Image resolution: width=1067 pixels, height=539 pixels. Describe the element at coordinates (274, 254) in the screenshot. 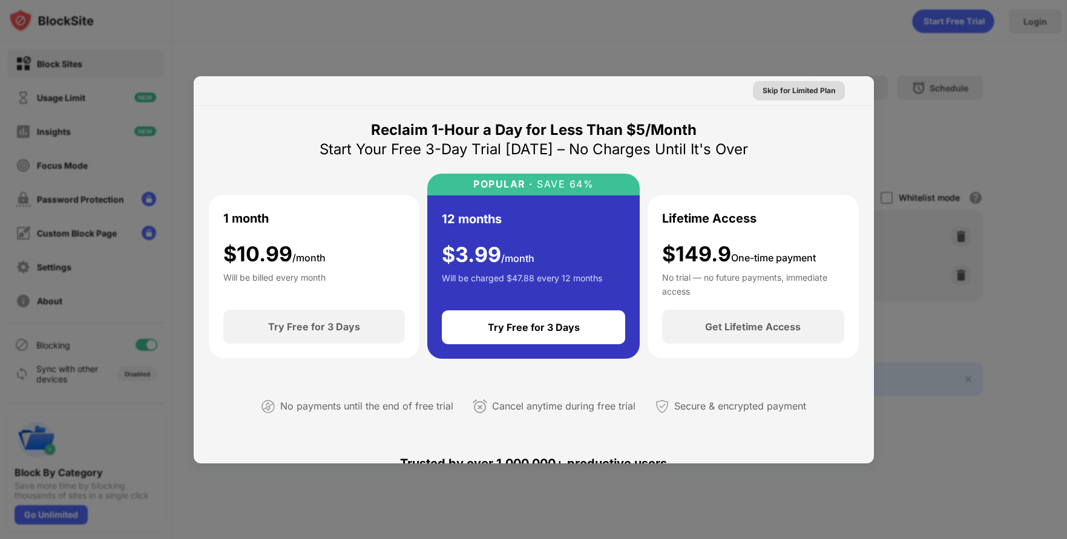

I see `div: $ 10.99` at that location.